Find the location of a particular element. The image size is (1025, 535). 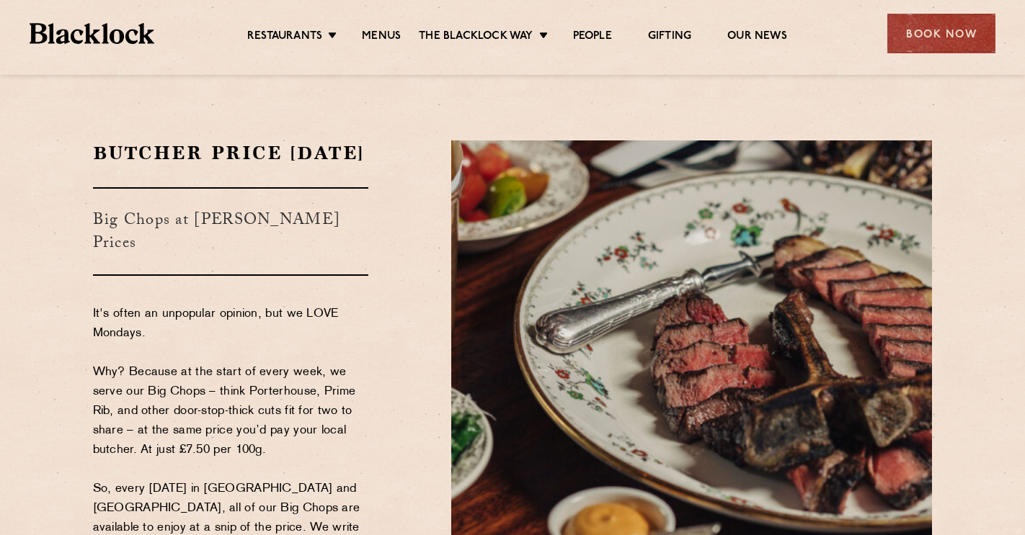

a: People is located at coordinates (592, 37).